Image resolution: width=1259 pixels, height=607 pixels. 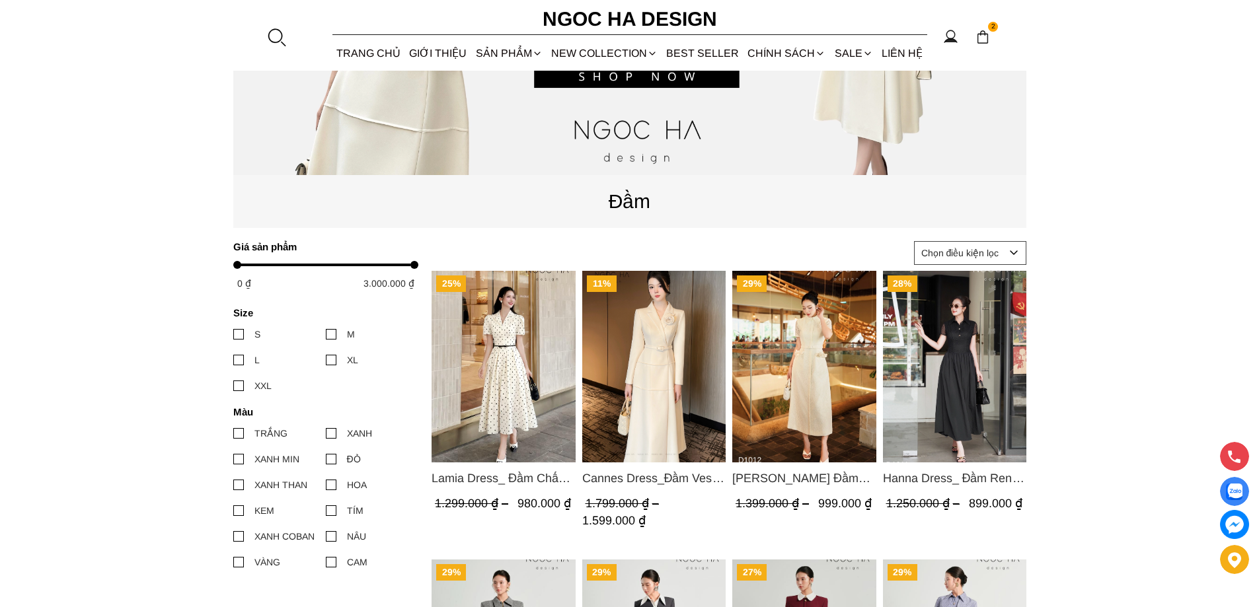 I want to click on img: Catherine Dress_ Đầm Ren Đính Hoa Túi Màu Kem D1012, so click(x=804, y=367).